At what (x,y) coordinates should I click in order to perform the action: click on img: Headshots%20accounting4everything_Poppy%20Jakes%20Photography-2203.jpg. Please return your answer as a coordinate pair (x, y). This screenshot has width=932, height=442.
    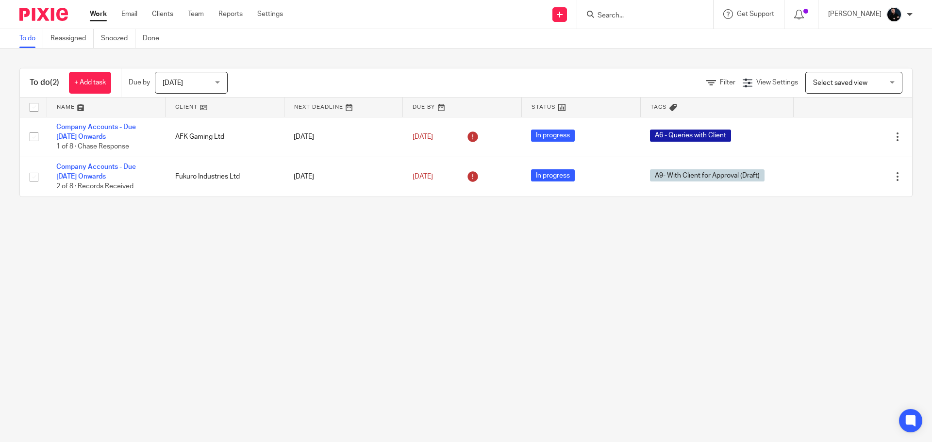
    Looking at the image, I should click on (894, 15).